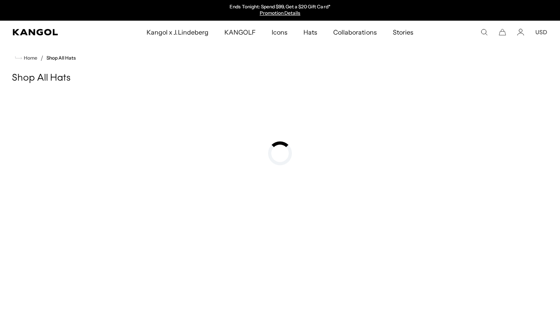 The height and width of the screenshot is (319, 560). I want to click on span: Home, so click(30, 58).